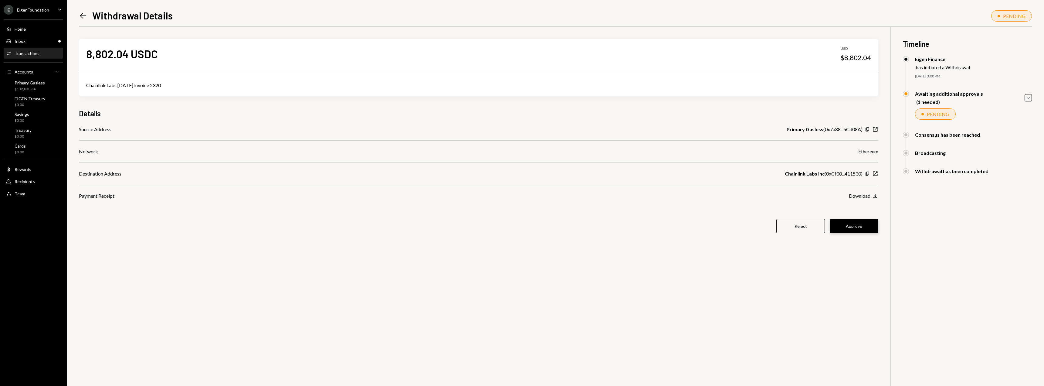  I want to click on div: E, so click(8, 10).